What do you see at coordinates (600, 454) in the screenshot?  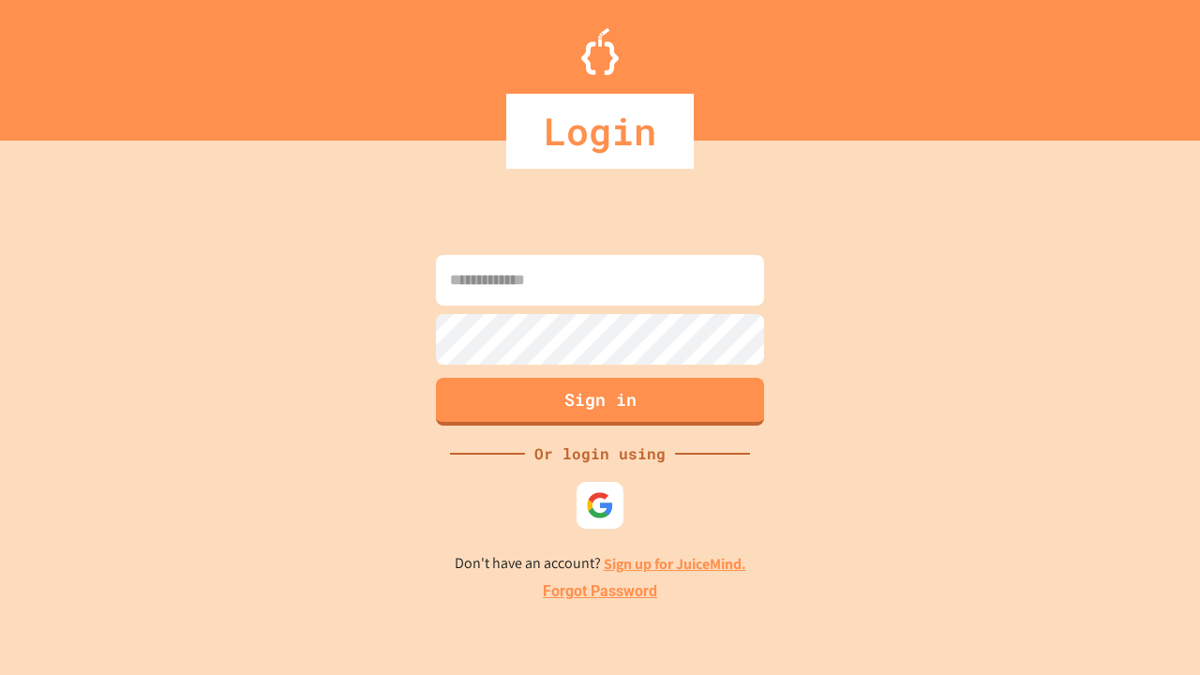 I see `div: Or login using` at bounding box center [600, 454].